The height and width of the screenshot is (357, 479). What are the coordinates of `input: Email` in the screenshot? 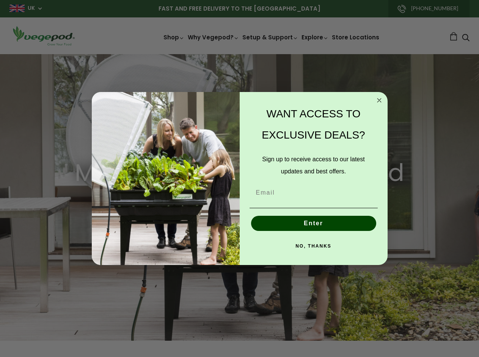 It's located at (313, 193).